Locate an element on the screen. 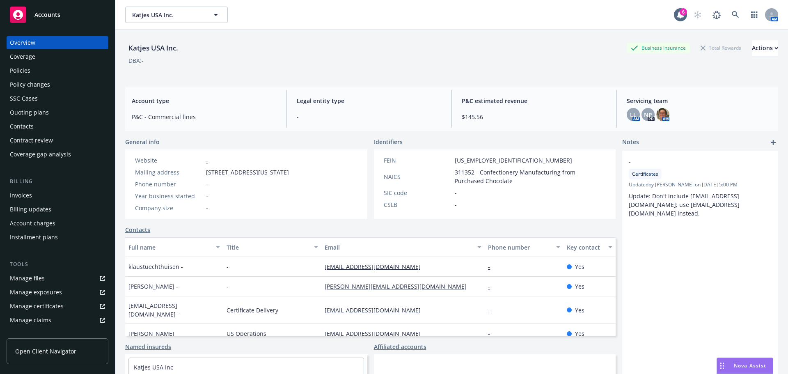 The width and height of the screenshot is (788, 374). a: Overview is located at coordinates (57, 43).